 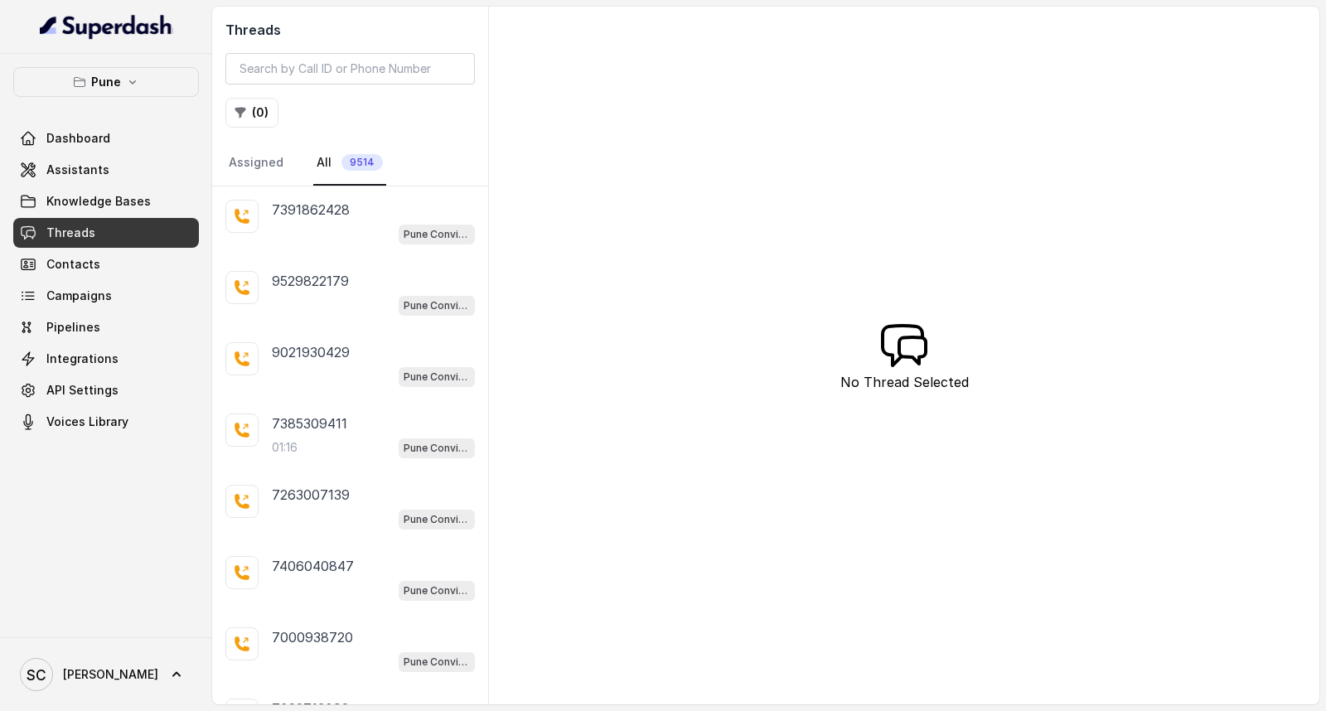 I want to click on a: Knowledge Bases, so click(x=106, y=201).